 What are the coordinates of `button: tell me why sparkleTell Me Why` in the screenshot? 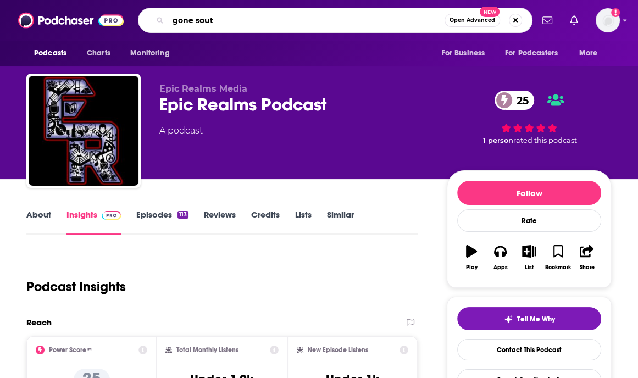 It's located at (530, 319).